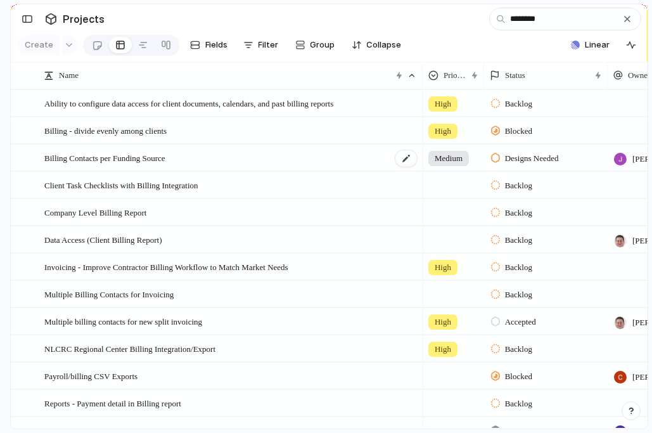  I want to click on span: Filter, so click(269, 45).